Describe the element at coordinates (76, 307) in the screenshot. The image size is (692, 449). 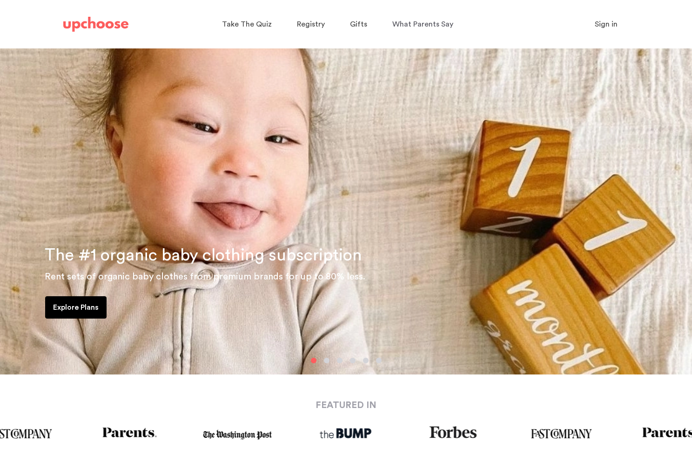
I see `a: Explore Plans` at that location.